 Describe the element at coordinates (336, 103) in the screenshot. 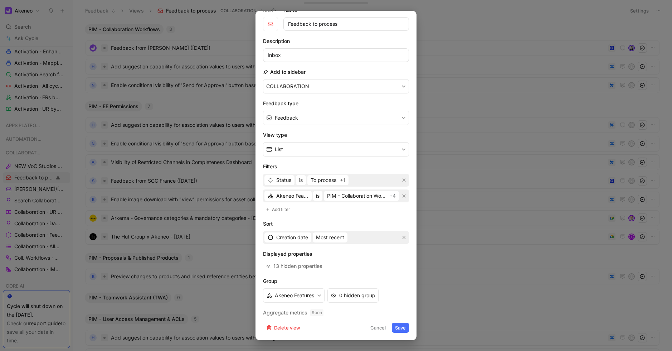

I see `h2: Feedback type` at that location.